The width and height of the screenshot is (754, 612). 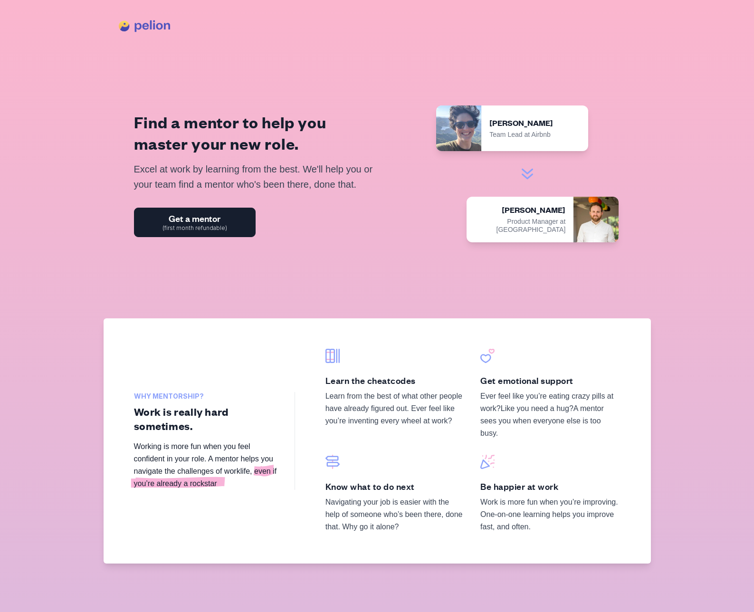 What do you see at coordinates (395, 380) in the screenshot?
I see `h3: Learn the cheatcodes` at bounding box center [395, 380].